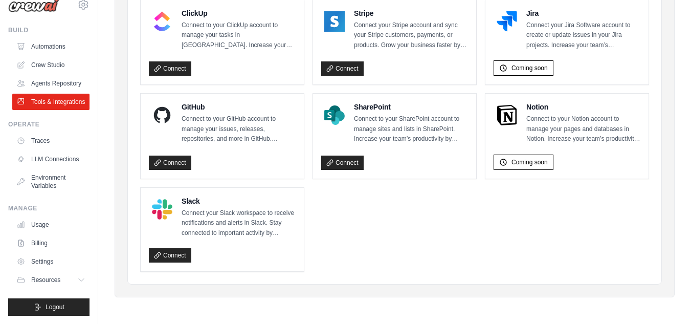 This screenshot has width=691, height=324. I want to click on a: Traces, so click(51, 141).